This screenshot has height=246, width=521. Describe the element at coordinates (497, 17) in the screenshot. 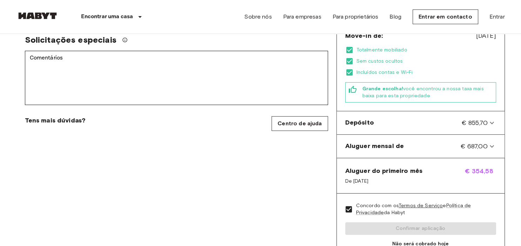

I see `a: Entrar` at that location.